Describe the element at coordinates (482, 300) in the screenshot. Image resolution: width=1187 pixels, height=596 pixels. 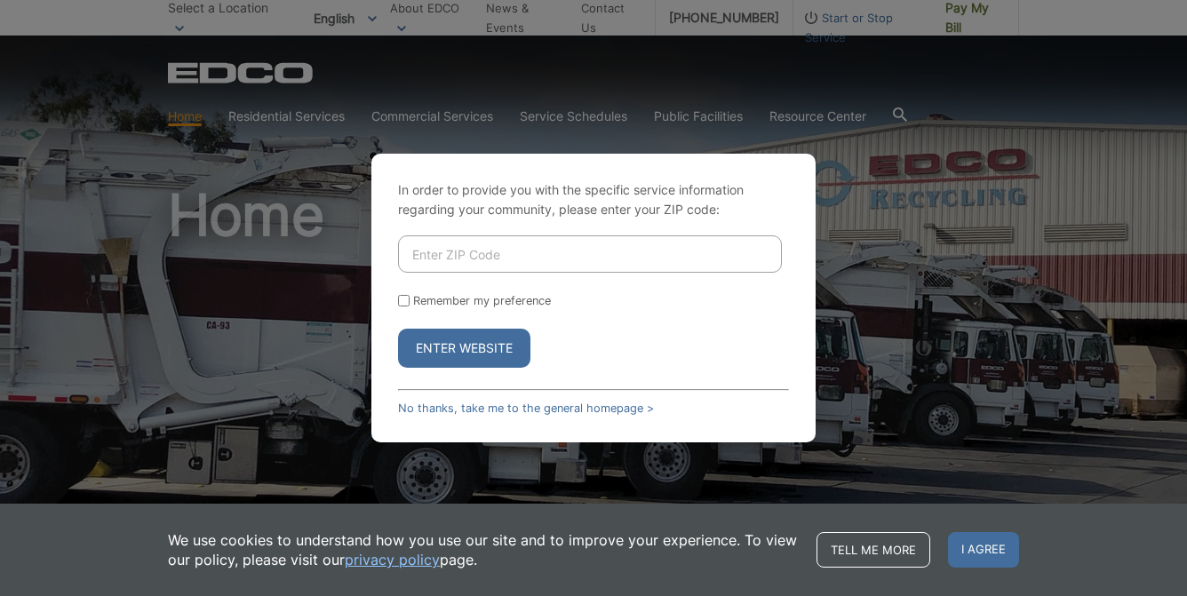
I see `label: Remember my preference` at that location.